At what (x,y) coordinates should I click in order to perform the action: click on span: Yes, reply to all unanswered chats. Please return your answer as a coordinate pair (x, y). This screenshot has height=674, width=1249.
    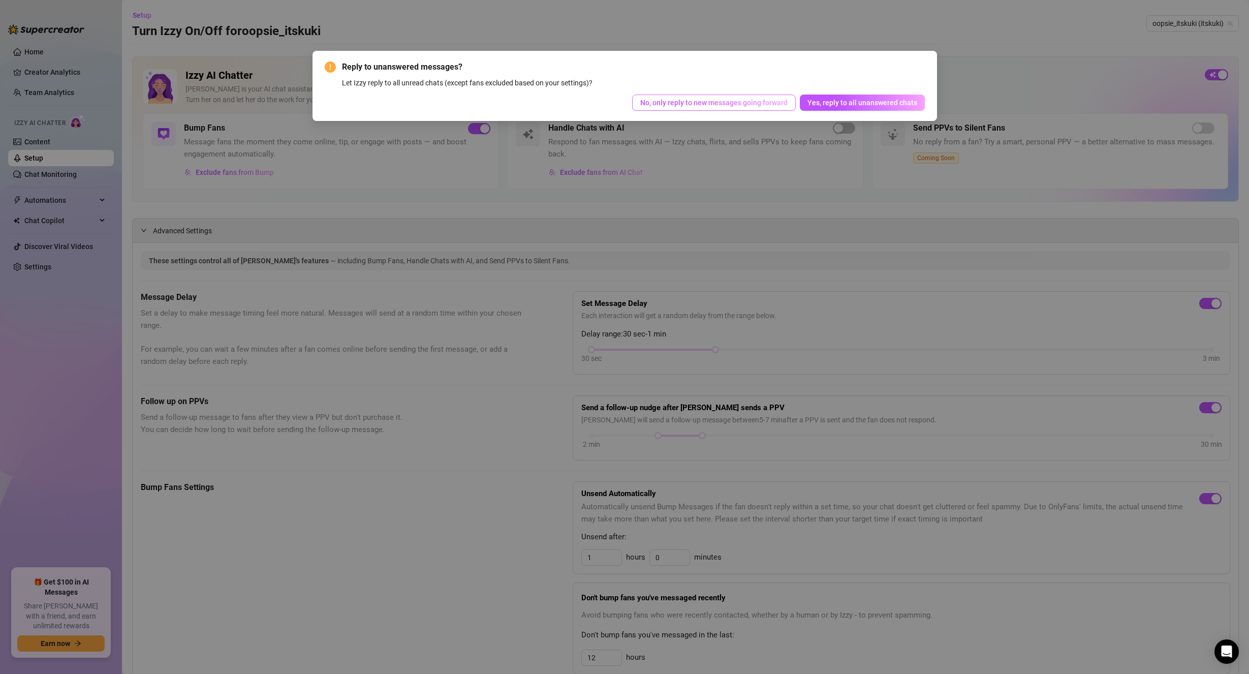
    Looking at the image, I should click on (862, 103).